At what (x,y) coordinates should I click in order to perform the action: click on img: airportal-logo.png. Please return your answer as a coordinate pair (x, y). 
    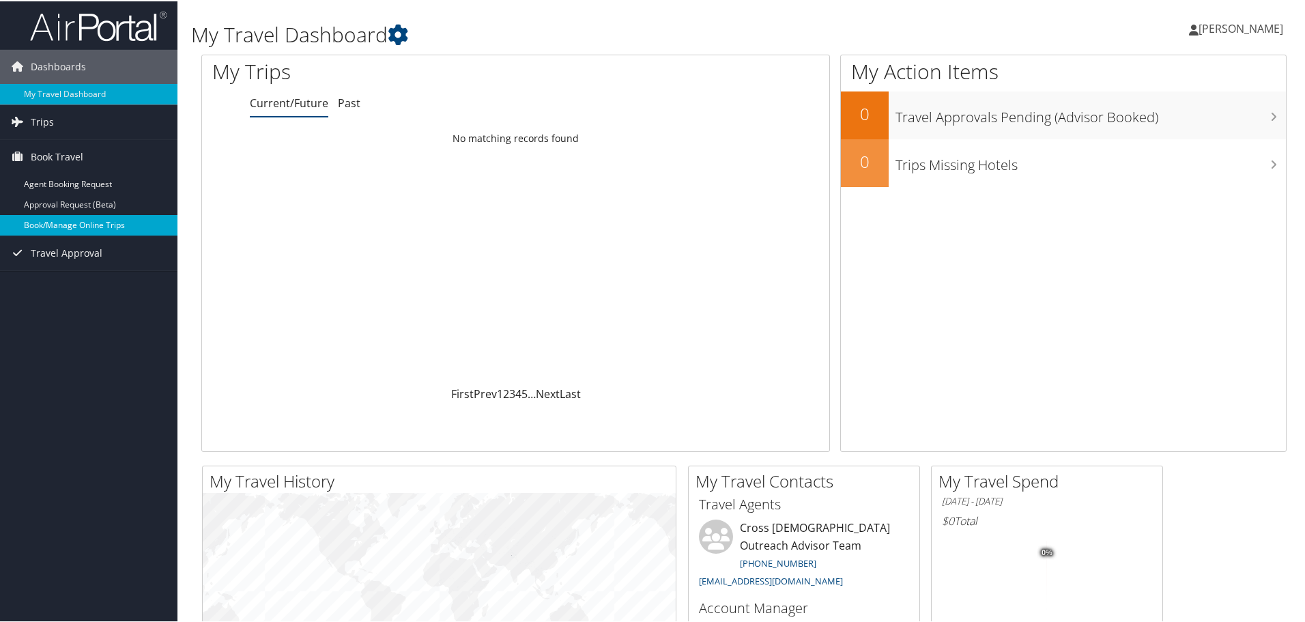
    Looking at the image, I should click on (98, 25).